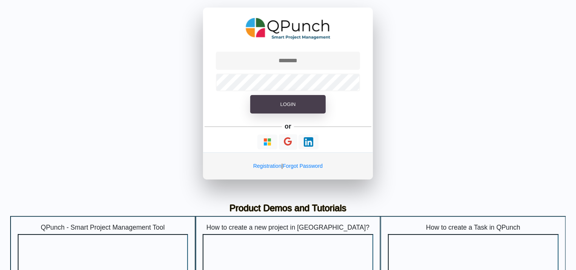 This screenshot has width=576, height=270. What do you see at coordinates (288, 104) in the screenshot?
I see `span: Login` at bounding box center [288, 104].